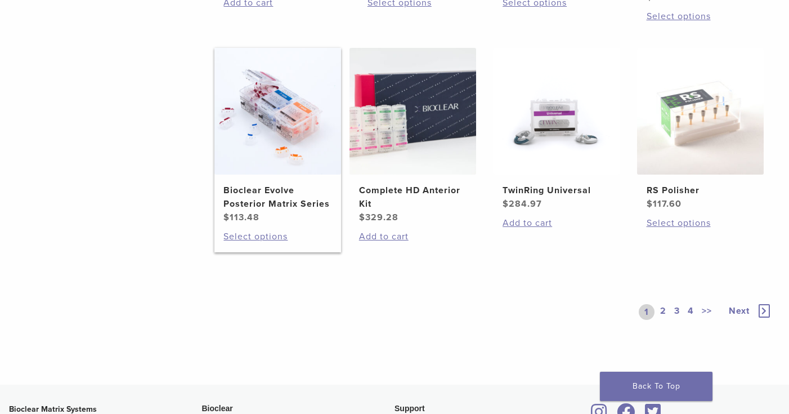 The image size is (789, 414). What do you see at coordinates (277, 197) in the screenshot?
I see `h2: Bioclear Evolve Posterior Matrix Series` at bounding box center [277, 197].